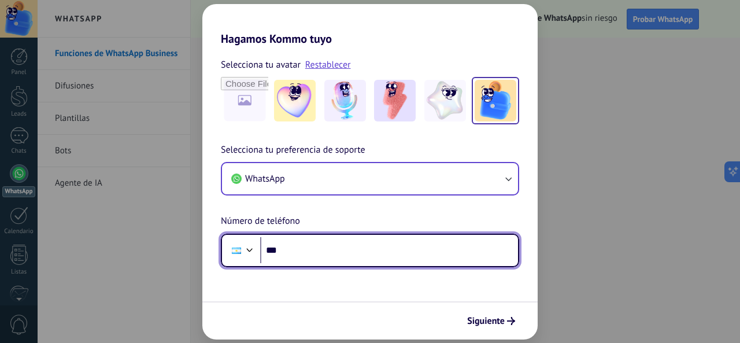 The height and width of the screenshot is (343, 740). Describe the element at coordinates (328, 65) in the screenshot. I see `a: Restablecer` at that location.